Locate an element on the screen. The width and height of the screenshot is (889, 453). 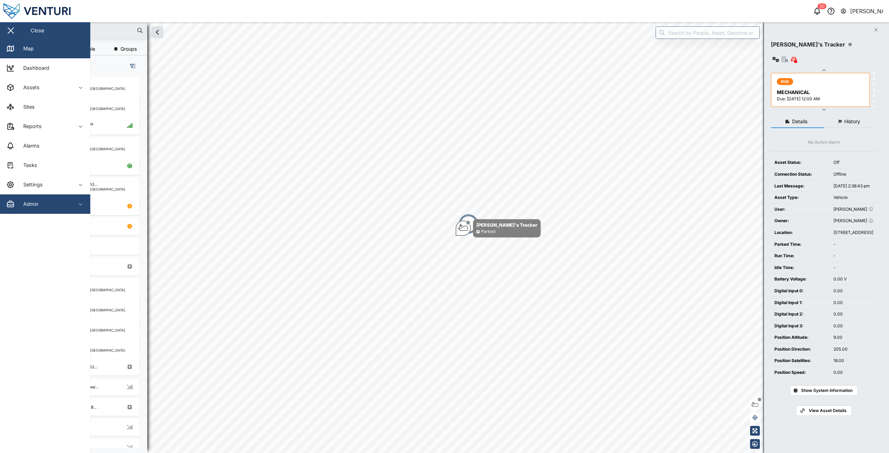
div: Last Message: is located at coordinates (800, 186).